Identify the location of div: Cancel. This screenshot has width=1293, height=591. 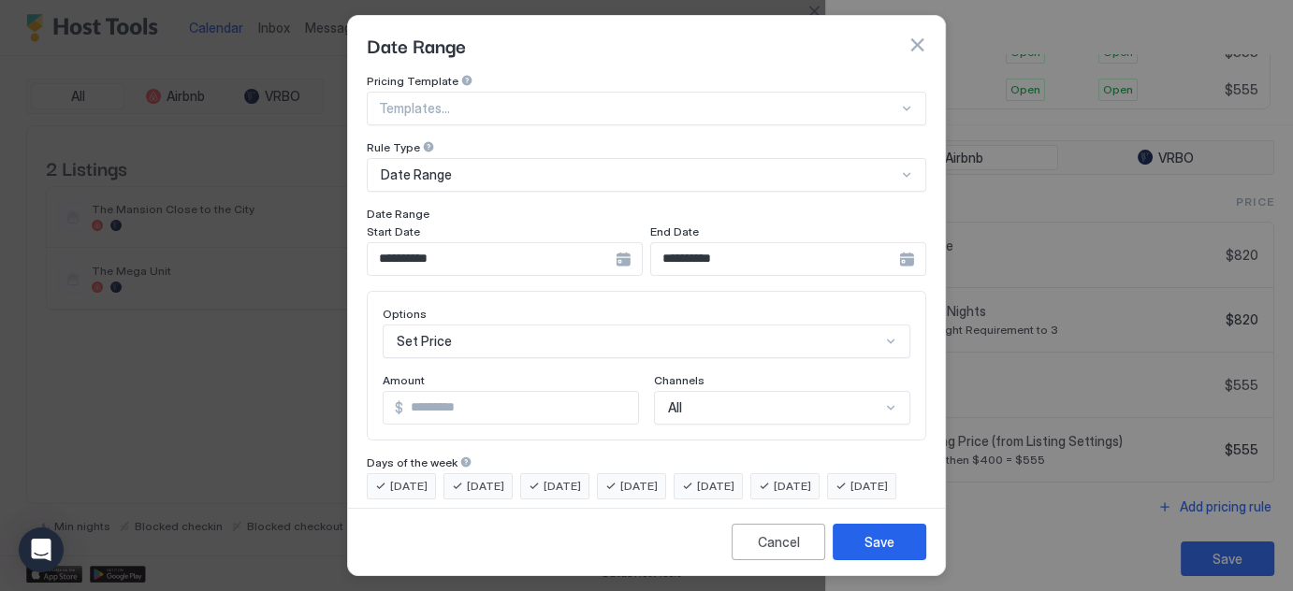
(778, 542).